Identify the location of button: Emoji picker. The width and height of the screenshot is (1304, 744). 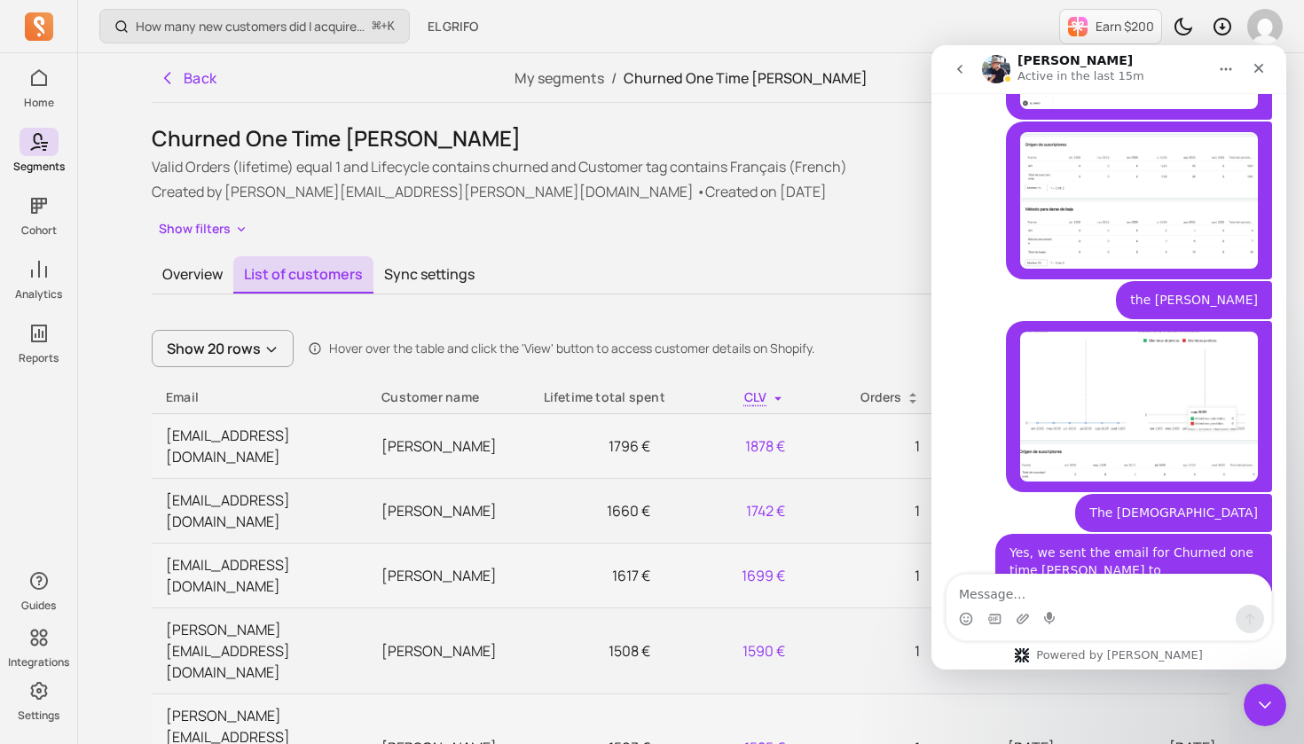
(35, 574).